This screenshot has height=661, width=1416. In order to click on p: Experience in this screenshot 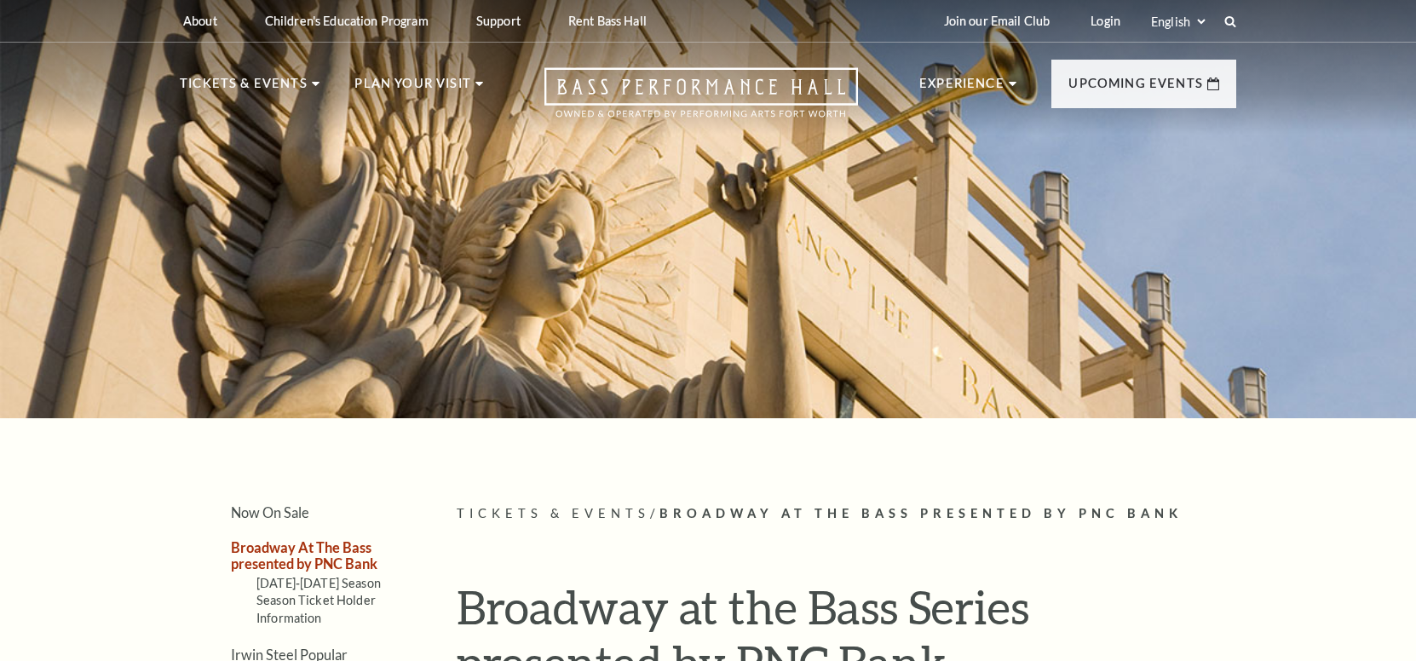, I will do `click(962, 89)`.